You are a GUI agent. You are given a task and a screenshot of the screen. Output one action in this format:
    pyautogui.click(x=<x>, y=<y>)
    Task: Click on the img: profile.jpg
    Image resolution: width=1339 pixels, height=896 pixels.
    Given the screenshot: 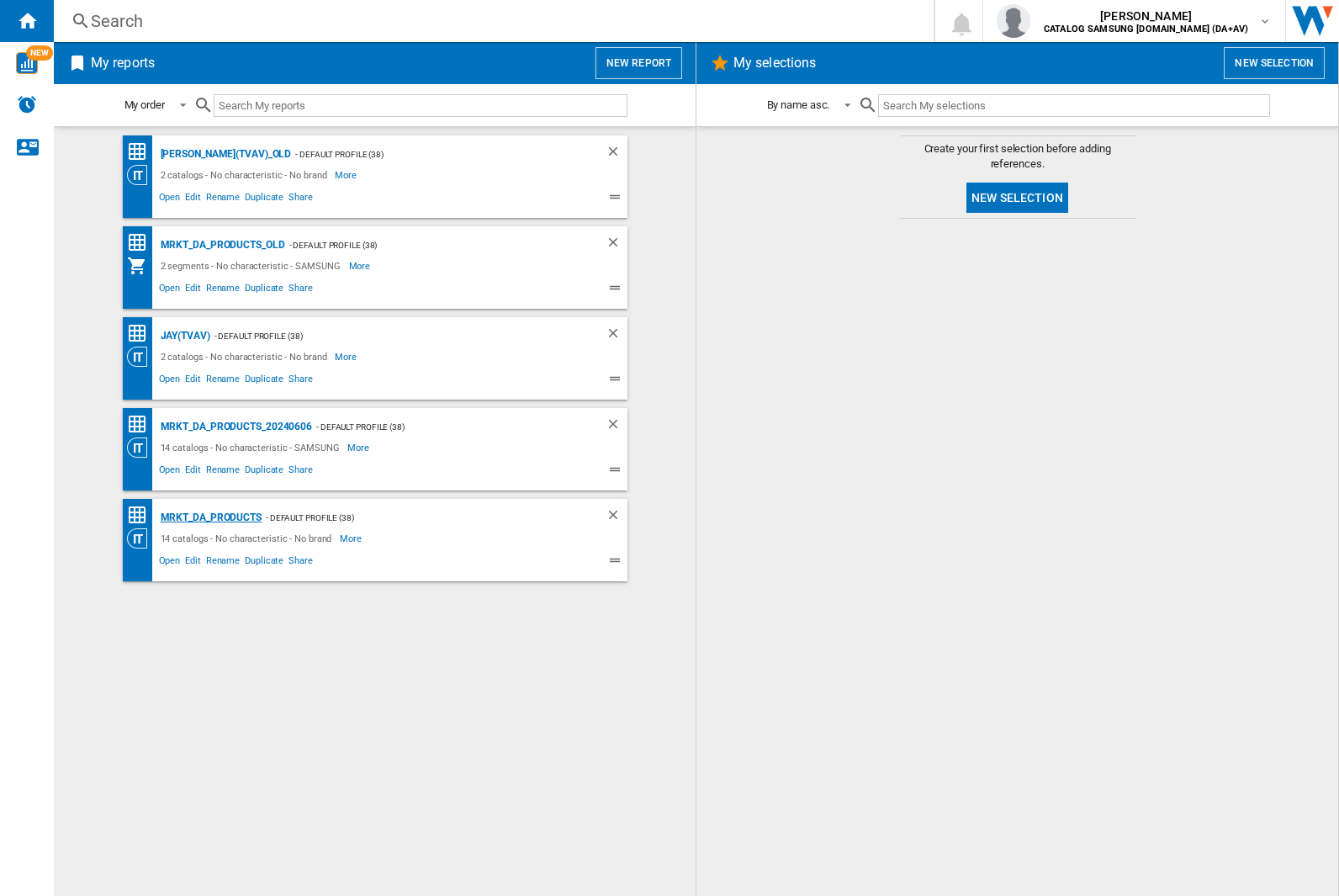 What is the action you would take?
    pyautogui.click(x=1014, y=21)
    